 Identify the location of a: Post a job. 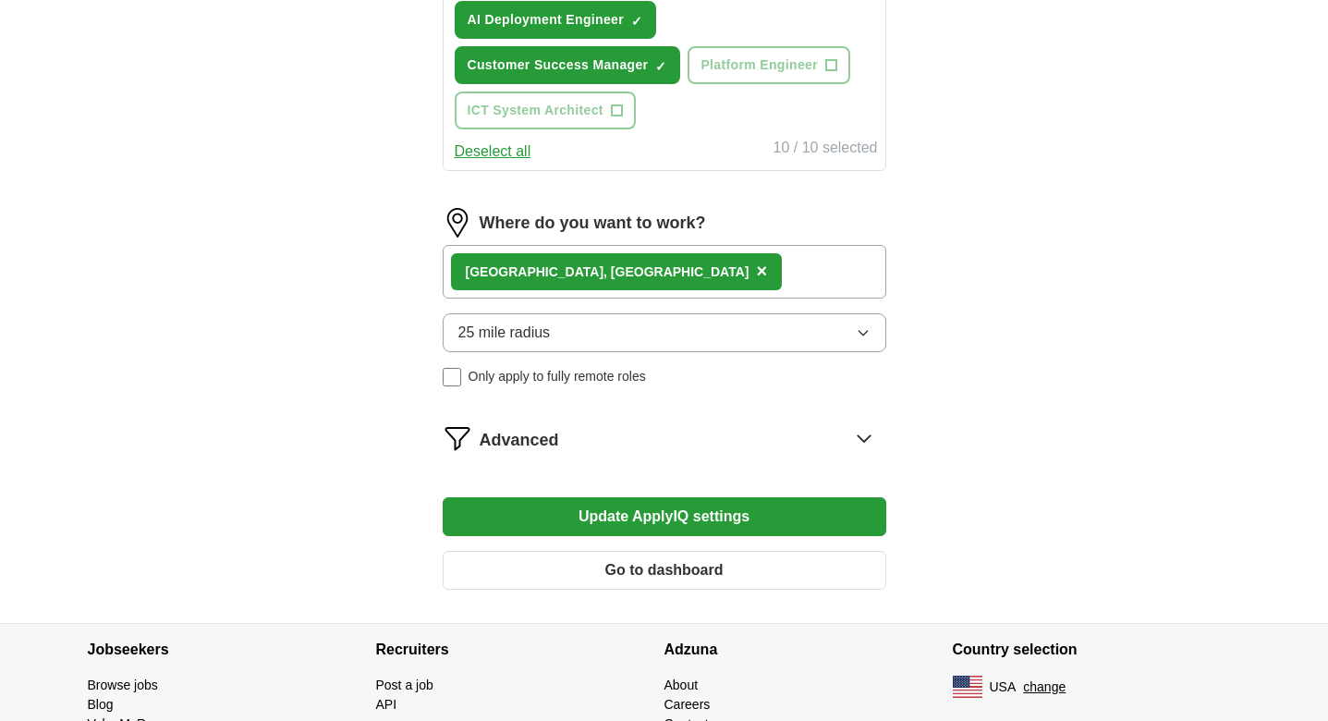
(405, 685).